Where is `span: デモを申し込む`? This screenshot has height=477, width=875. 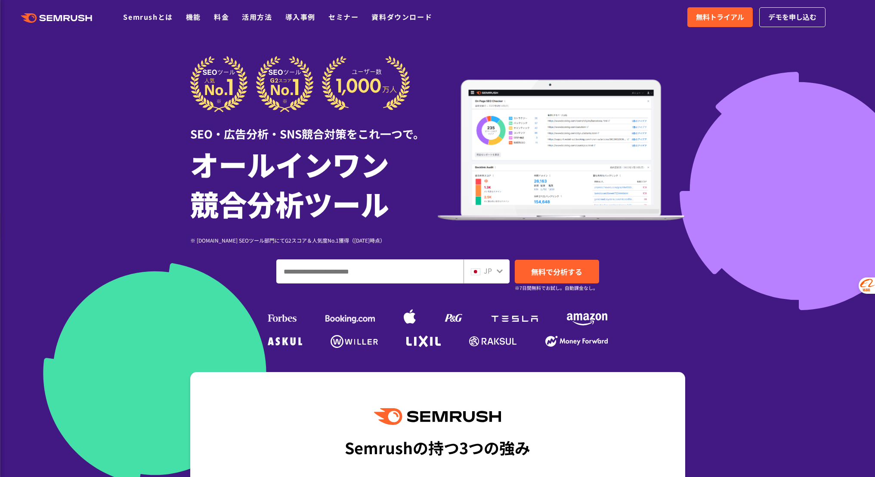
span: デモを申し込む is located at coordinates (792, 17).